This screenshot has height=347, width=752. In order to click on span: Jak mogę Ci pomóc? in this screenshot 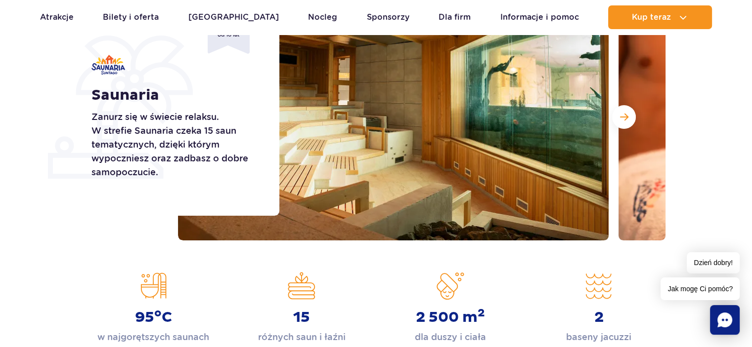, I will do `click(700, 289)`.